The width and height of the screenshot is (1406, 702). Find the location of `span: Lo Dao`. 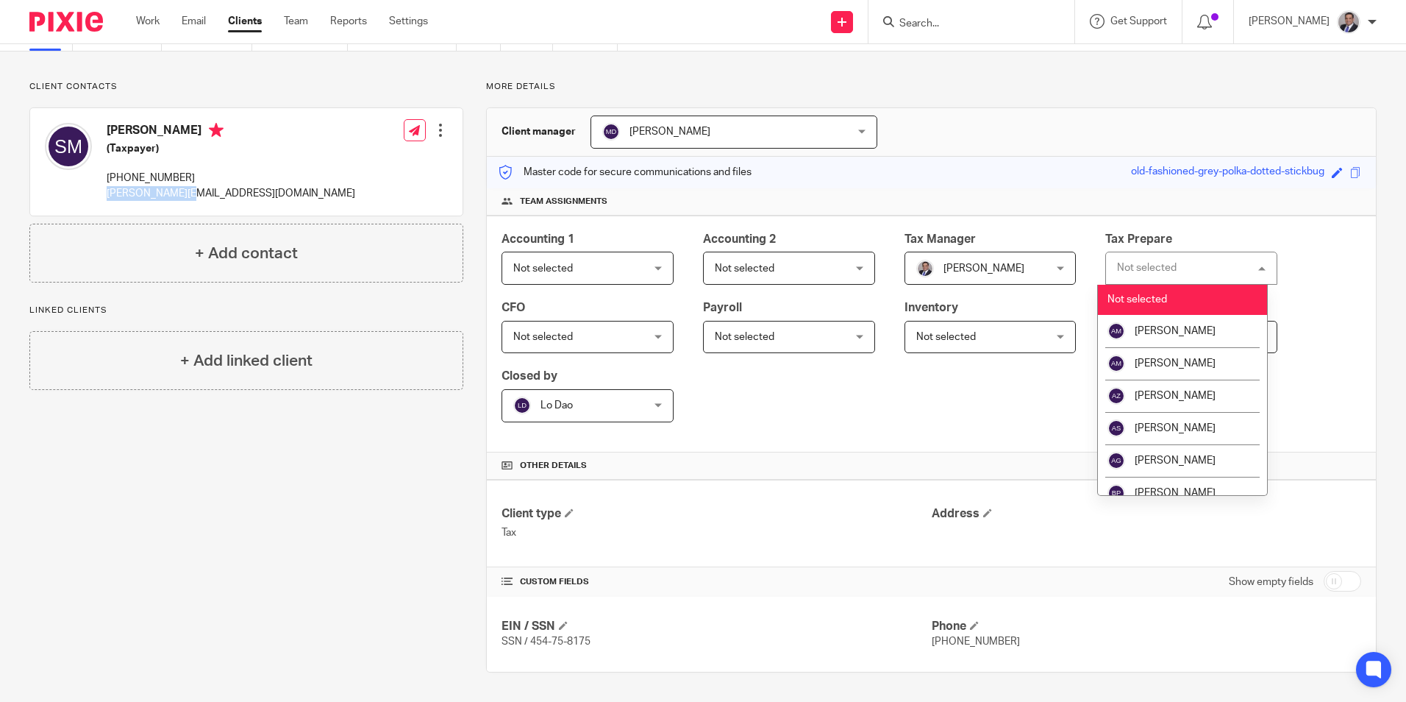

span: Lo Dao is located at coordinates (557, 405).